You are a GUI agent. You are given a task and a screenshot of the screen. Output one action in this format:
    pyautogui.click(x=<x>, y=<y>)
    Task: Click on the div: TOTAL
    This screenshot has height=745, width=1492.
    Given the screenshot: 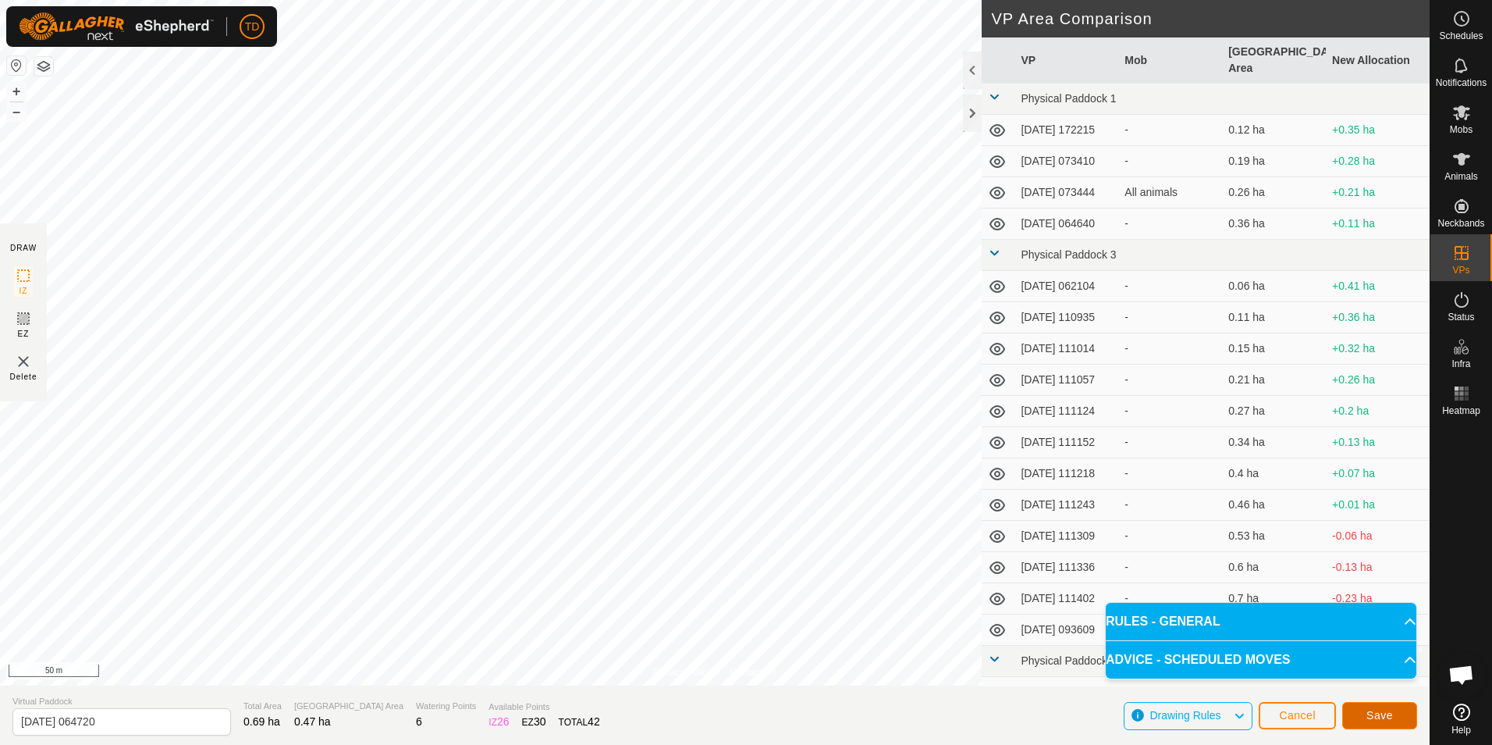 What is the action you would take?
    pyautogui.click(x=579, y=721)
    